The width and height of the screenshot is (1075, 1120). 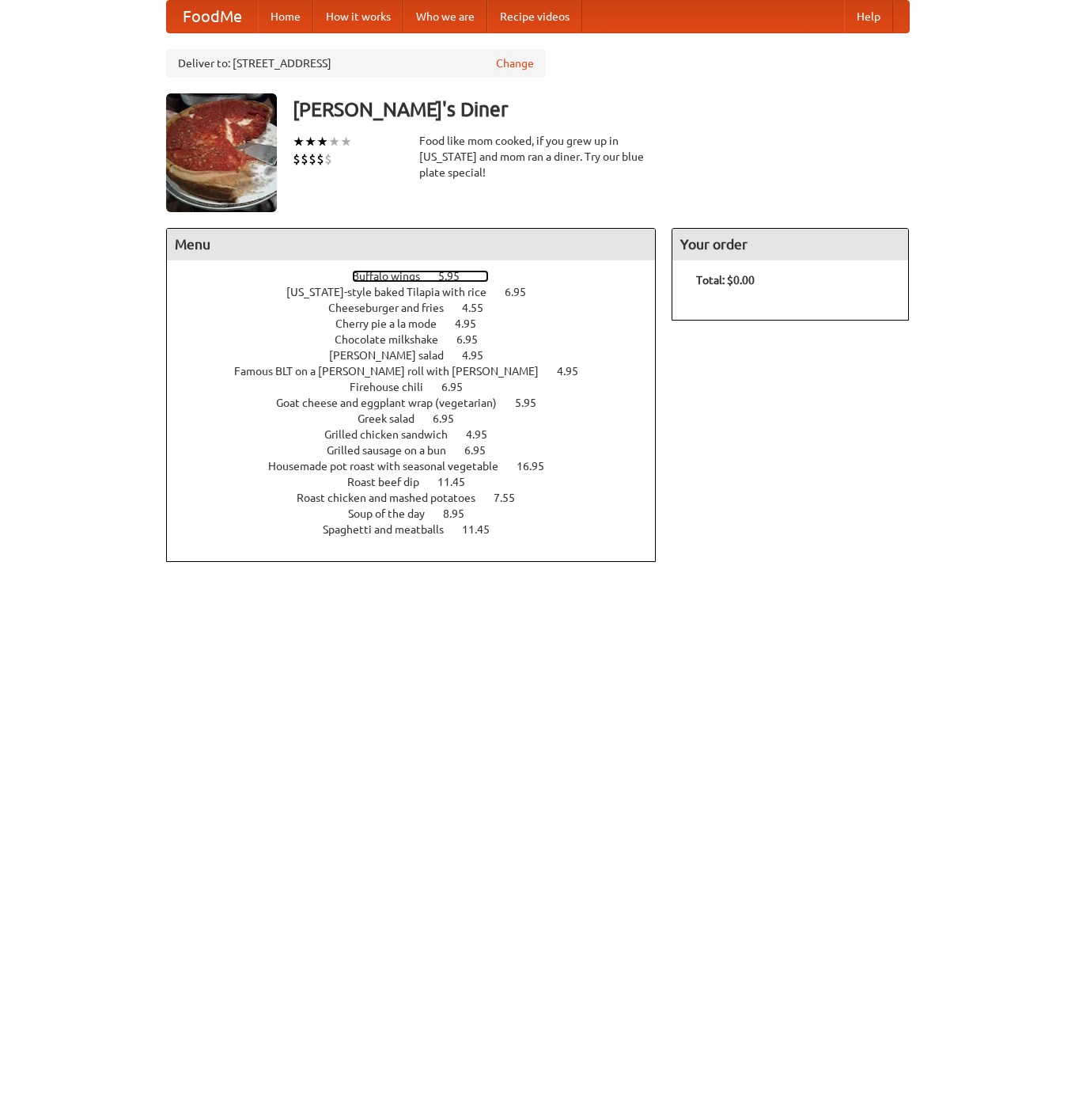 What do you see at coordinates (285, 16) in the screenshot?
I see `a: Home` at bounding box center [285, 16].